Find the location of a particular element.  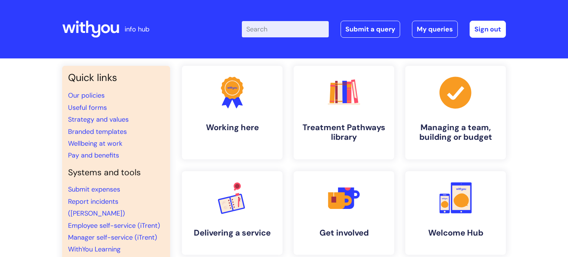

a: Working here is located at coordinates (232, 112).